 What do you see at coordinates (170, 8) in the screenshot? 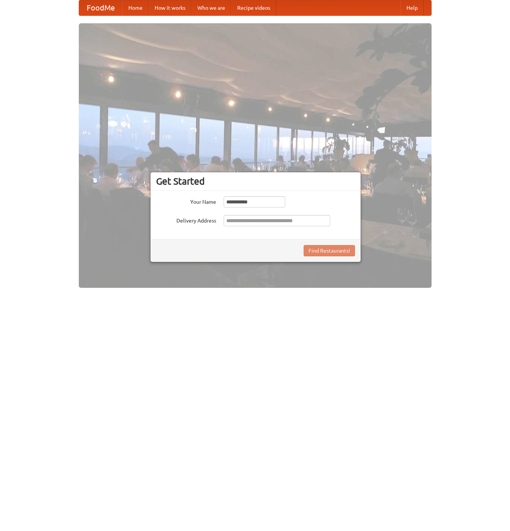
I see `a: How it works` at bounding box center [170, 8].